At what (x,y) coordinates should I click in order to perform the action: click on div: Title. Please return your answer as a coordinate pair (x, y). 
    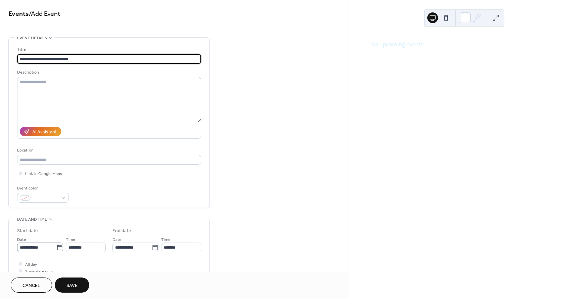
    Looking at the image, I should click on (108, 49).